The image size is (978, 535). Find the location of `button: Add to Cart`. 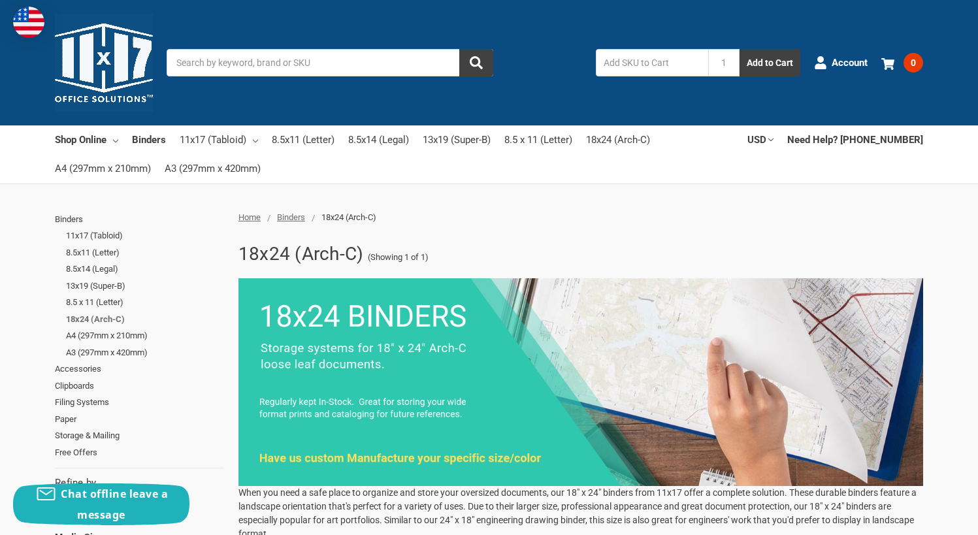

button: Add to Cart is located at coordinates (769, 63).